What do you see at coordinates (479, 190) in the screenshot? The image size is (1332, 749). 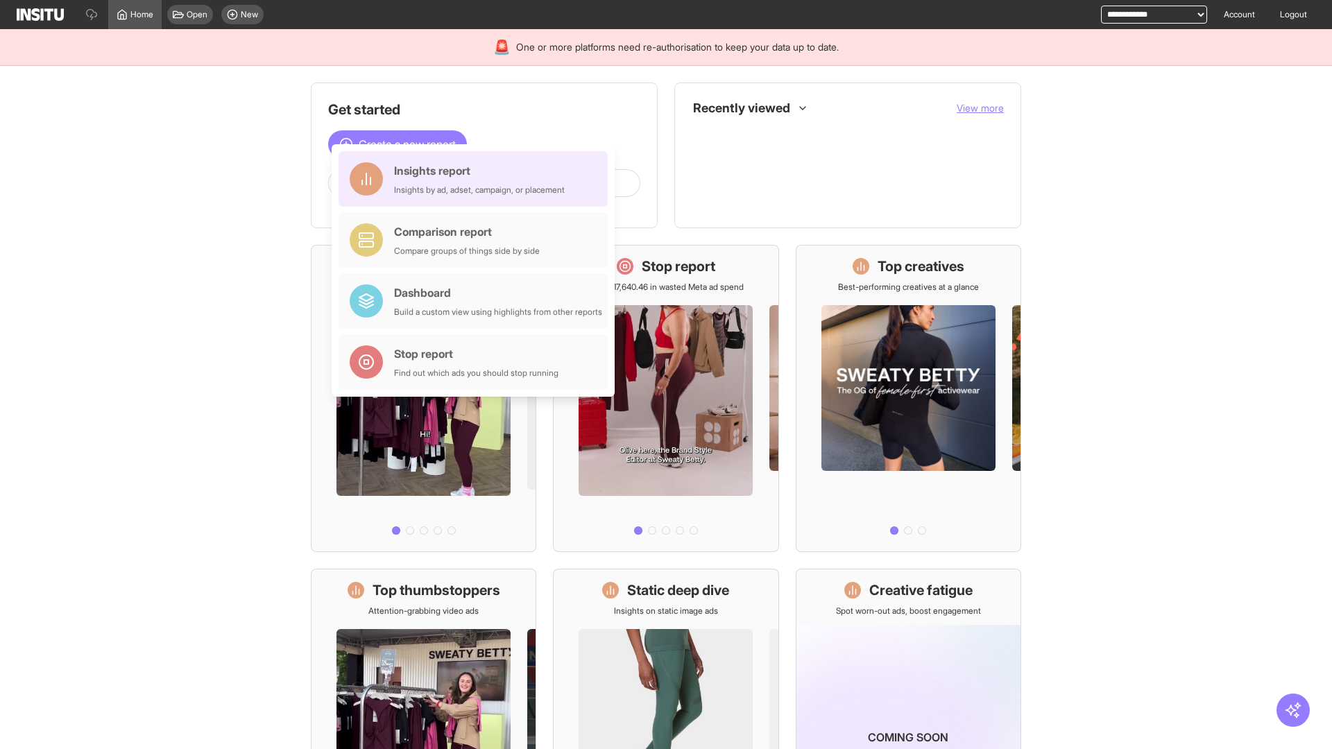 I see `div: Insights by ad, adset, campaign, or placement` at bounding box center [479, 190].